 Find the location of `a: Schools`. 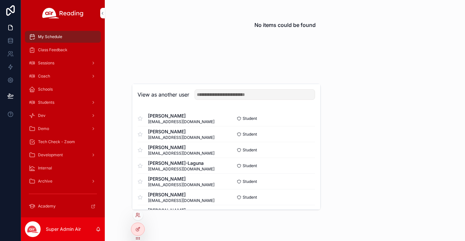

a: Schools is located at coordinates (63, 89).